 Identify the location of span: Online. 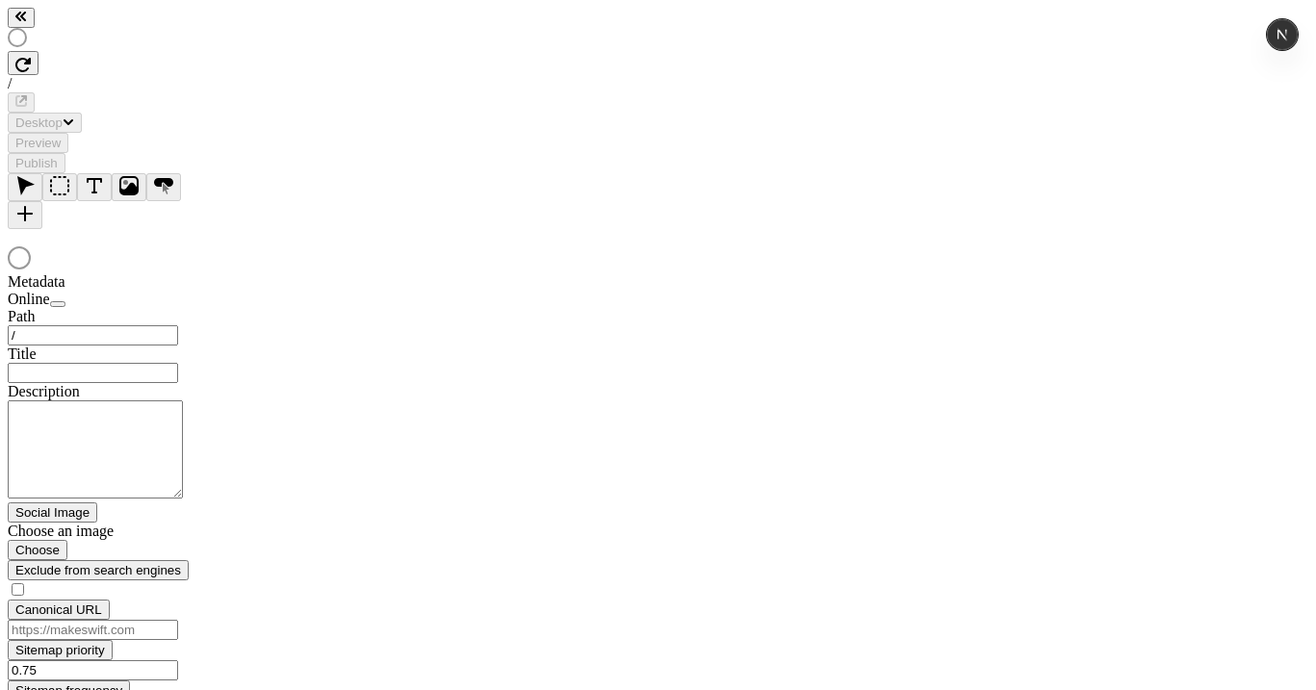
(29, 298).